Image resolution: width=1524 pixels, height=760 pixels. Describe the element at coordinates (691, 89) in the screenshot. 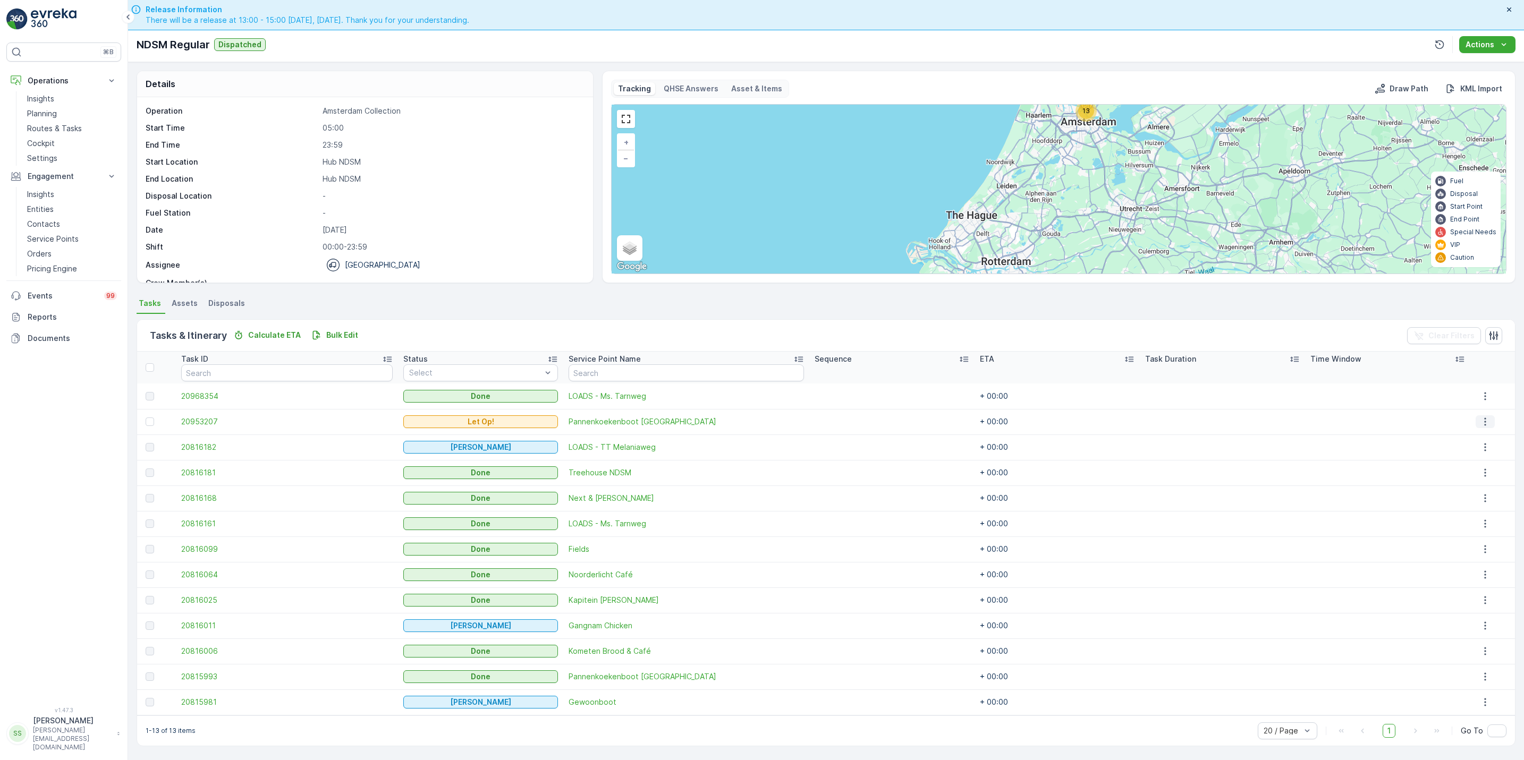

I see `p: QHSE Answers` at that location.